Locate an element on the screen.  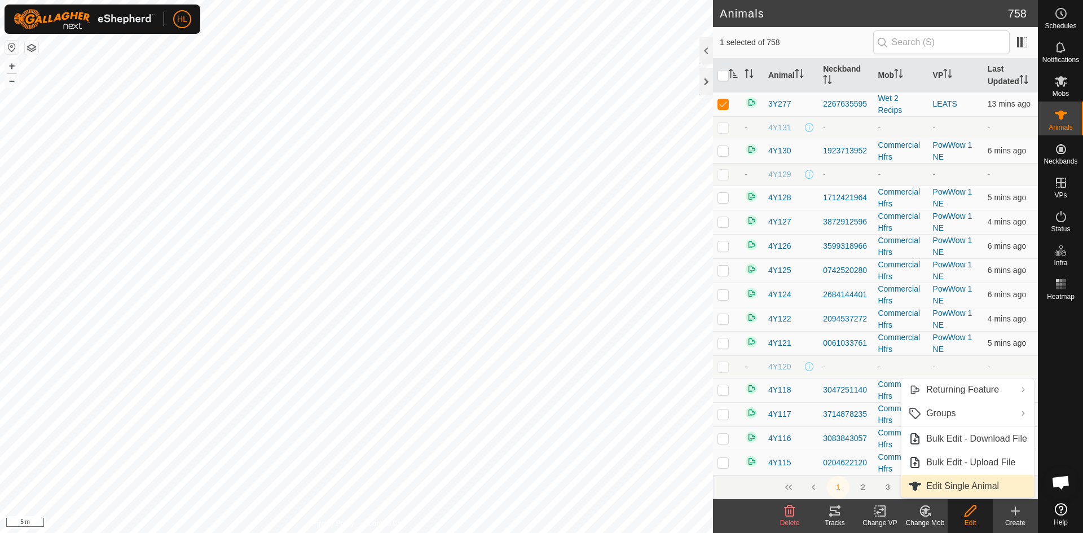
span: Groups is located at coordinates (941, 413).